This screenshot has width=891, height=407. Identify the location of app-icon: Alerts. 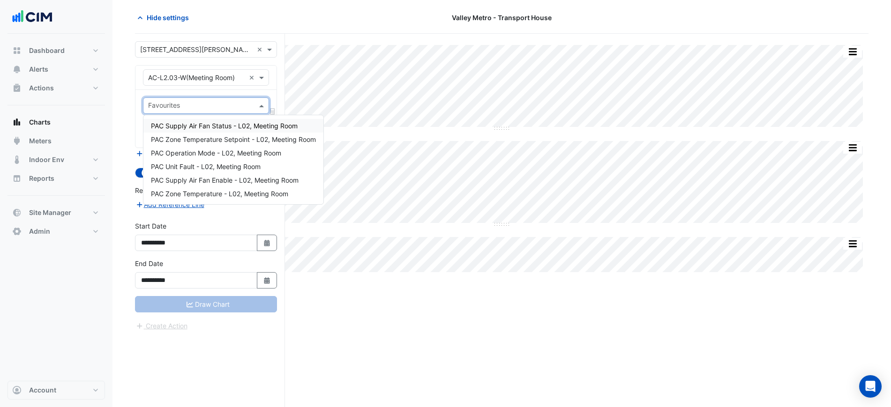
(17, 69).